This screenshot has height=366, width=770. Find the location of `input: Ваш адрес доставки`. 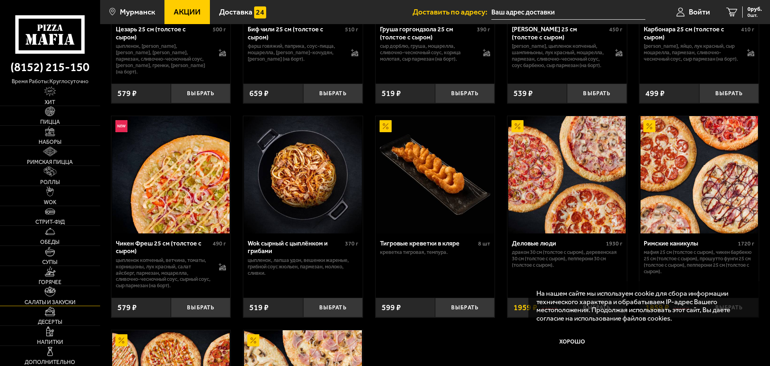

input: Ваш адрес доставки is located at coordinates (568, 12).